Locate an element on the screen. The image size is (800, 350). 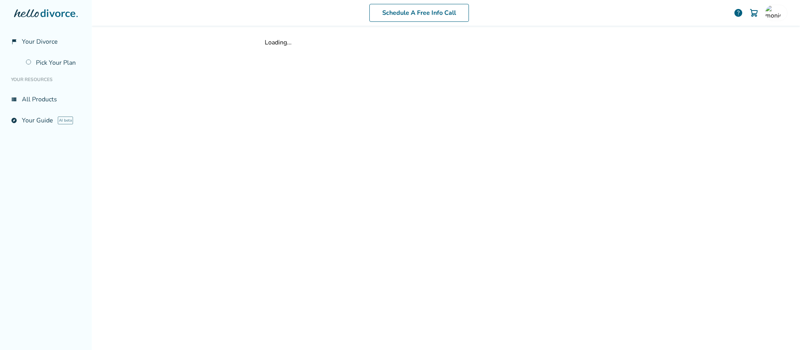
span: help is located at coordinates (738, 13).